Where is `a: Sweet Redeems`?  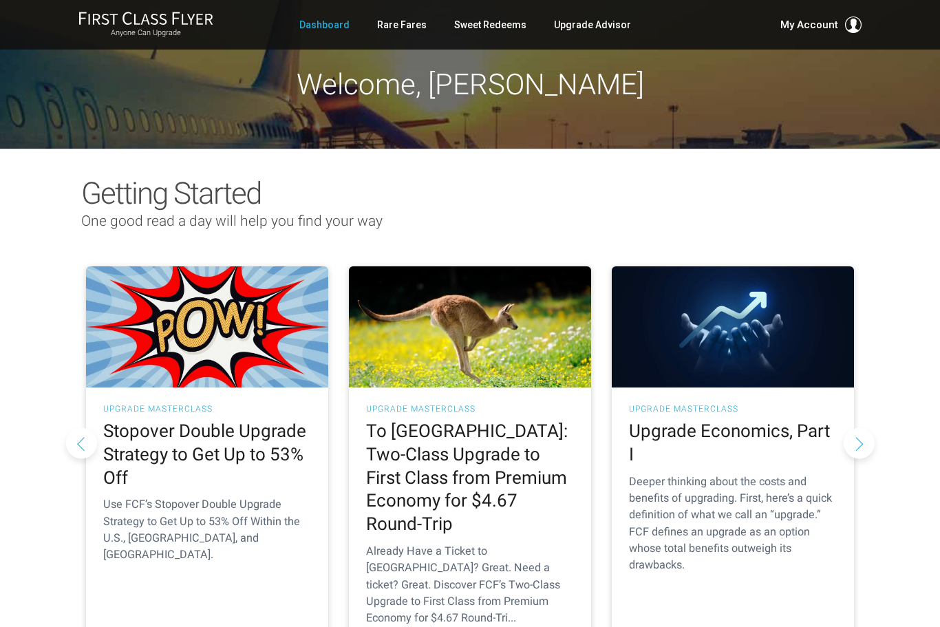
a: Sweet Redeems is located at coordinates (490, 25).